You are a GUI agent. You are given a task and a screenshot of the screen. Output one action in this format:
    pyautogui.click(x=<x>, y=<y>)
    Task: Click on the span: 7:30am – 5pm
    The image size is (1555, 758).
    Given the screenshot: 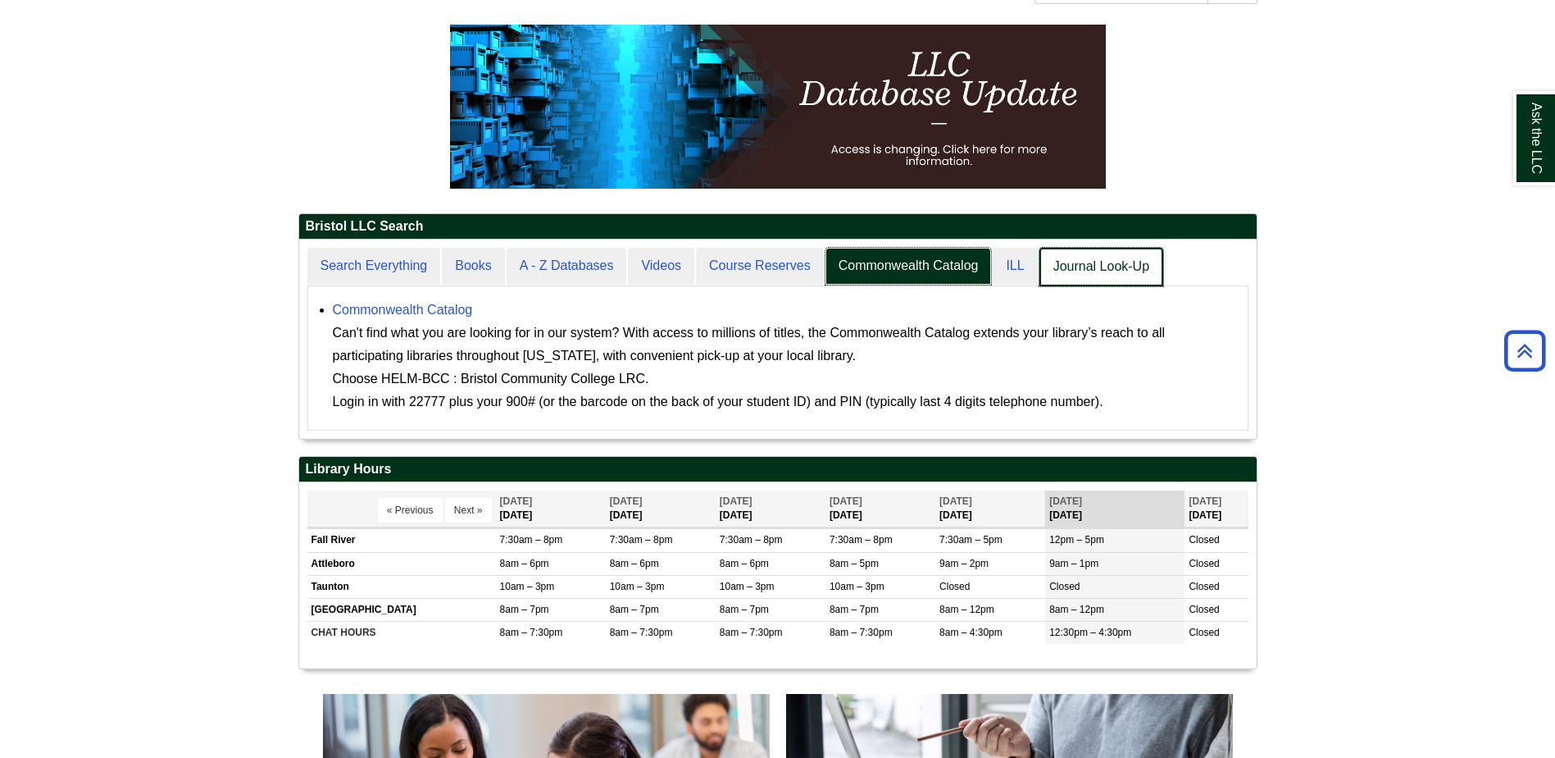 What is the action you would take?
    pyautogui.click(x=971, y=540)
    